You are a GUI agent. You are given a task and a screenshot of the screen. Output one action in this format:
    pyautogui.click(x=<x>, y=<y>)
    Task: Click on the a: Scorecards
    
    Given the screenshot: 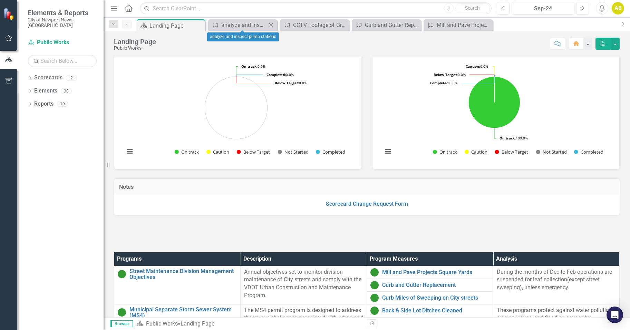 What is the action you would take?
    pyautogui.click(x=48, y=78)
    